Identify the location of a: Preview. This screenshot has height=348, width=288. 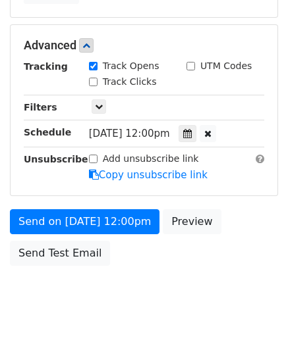
(192, 222).